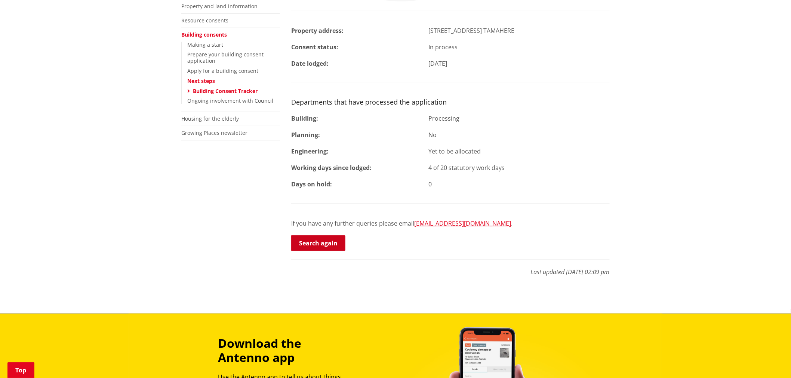  I want to click on strong: Days on hold:, so click(311, 184).